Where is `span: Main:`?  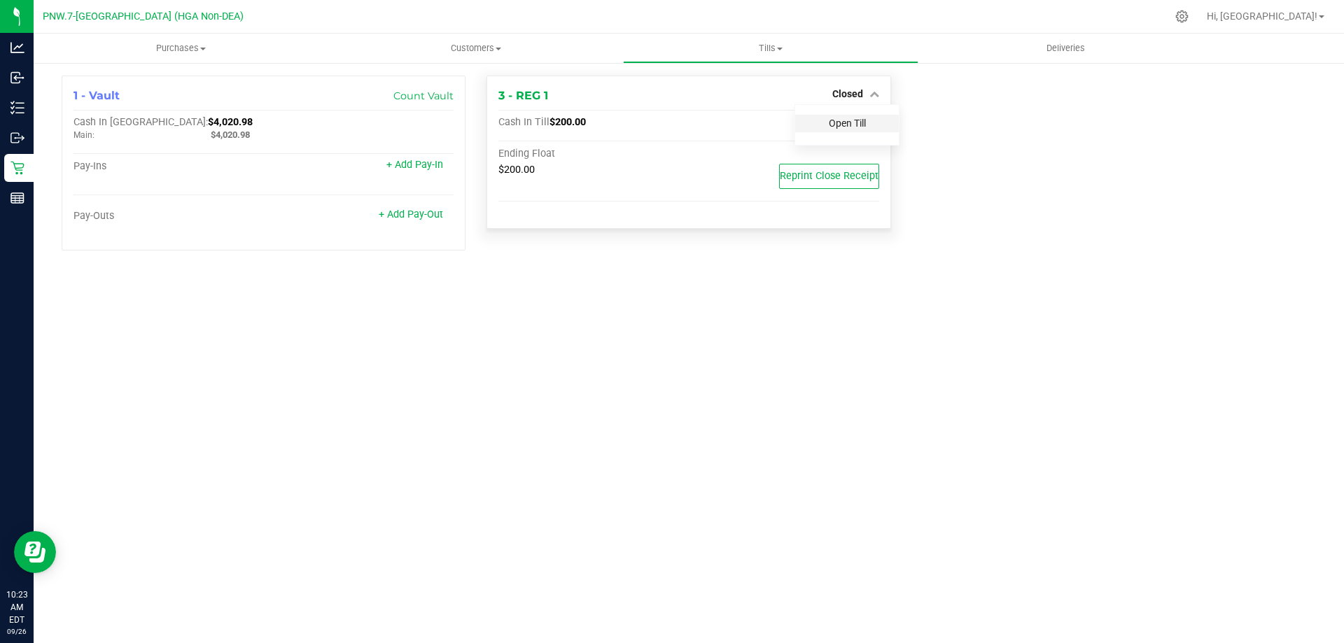 span: Main: is located at coordinates (84, 135).